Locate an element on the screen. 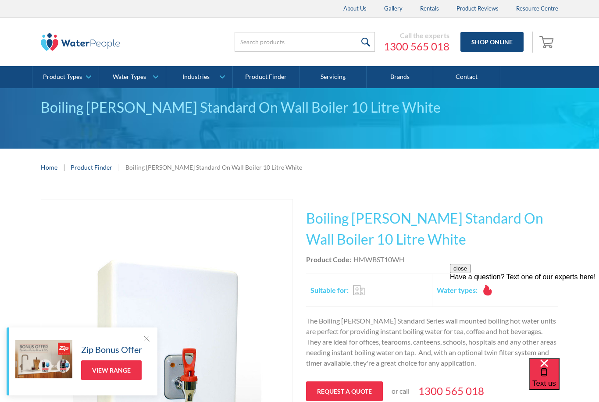  p: or call is located at coordinates (400, 391).